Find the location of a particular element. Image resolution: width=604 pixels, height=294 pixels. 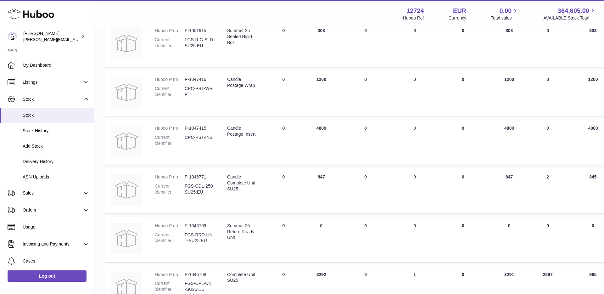

dd: FGS-CPL-UNT-SU25:EU is located at coordinates (200, 286).